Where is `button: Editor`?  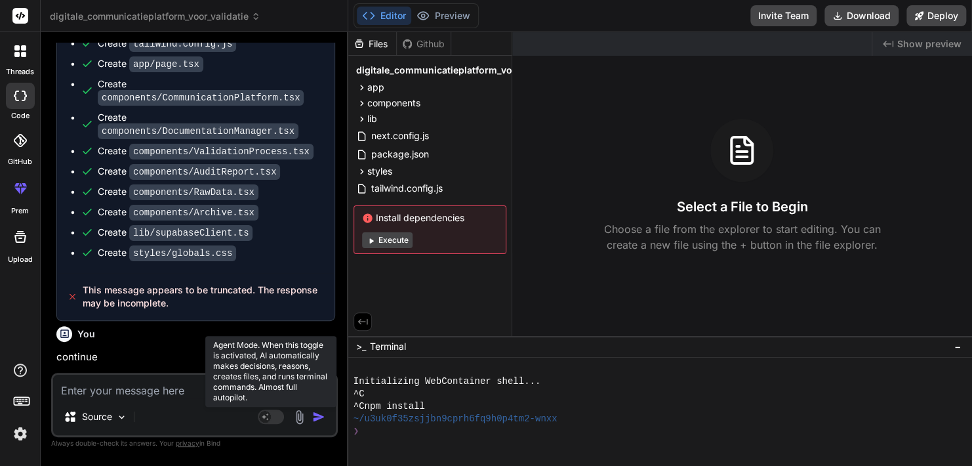
button: Editor is located at coordinates (384, 16).